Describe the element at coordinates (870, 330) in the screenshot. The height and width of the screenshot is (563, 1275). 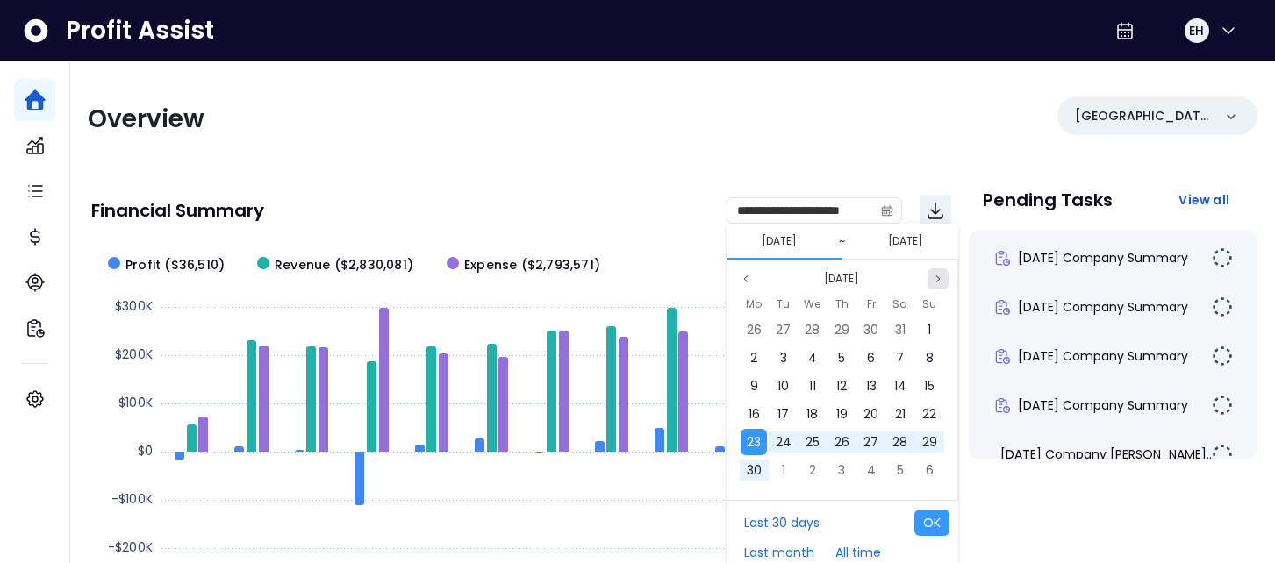
I see `div: 30 Aug 2024` at that location.